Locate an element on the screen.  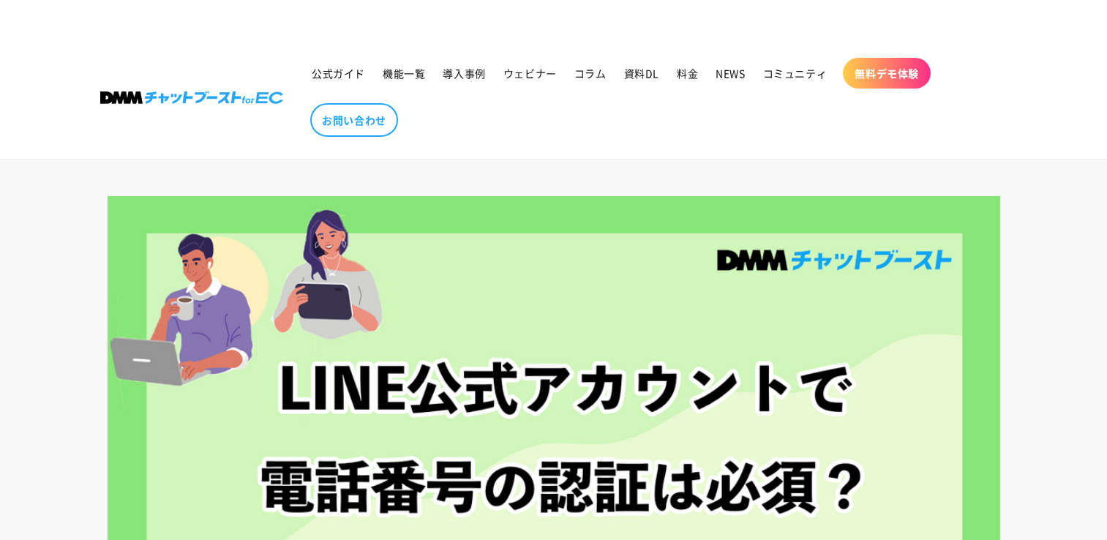
a: 無料デモ体験 is located at coordinates (887, 73).